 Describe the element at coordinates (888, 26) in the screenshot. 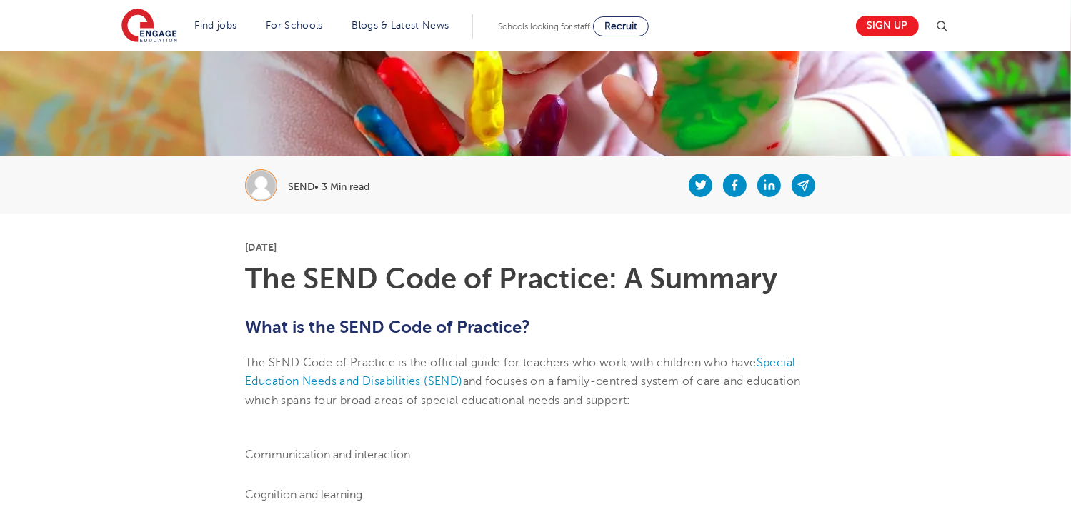

I see `a: Sign up` at that location.